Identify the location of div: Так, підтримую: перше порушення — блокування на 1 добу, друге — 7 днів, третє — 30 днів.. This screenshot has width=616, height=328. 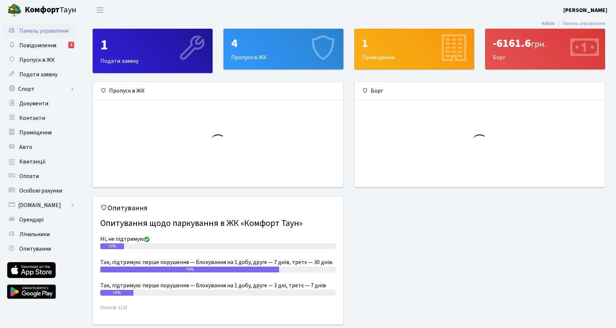
(218, 262).